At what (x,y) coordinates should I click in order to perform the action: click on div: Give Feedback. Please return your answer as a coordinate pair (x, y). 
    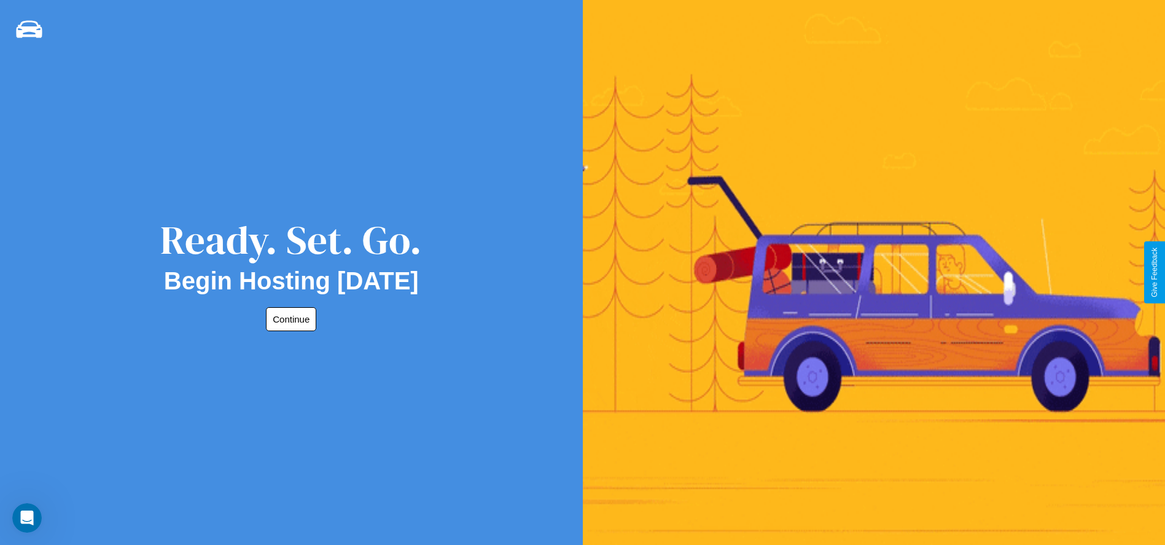
    Looking at the image, I should click on (1154, 272).